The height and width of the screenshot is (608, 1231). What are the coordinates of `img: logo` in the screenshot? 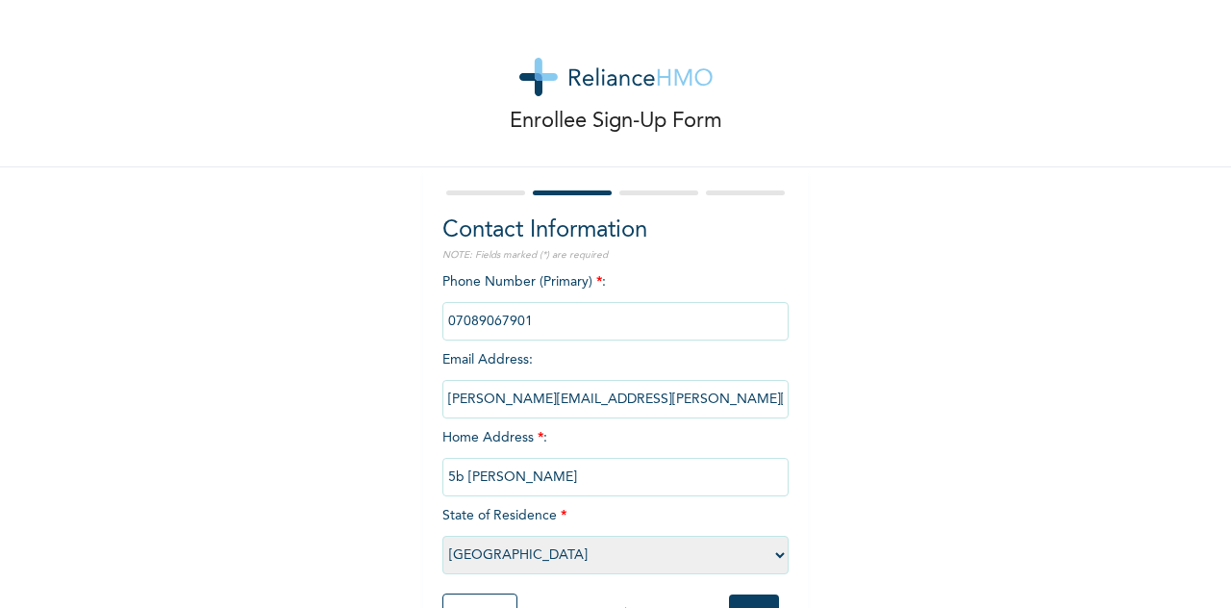 It's located at (616, 77).